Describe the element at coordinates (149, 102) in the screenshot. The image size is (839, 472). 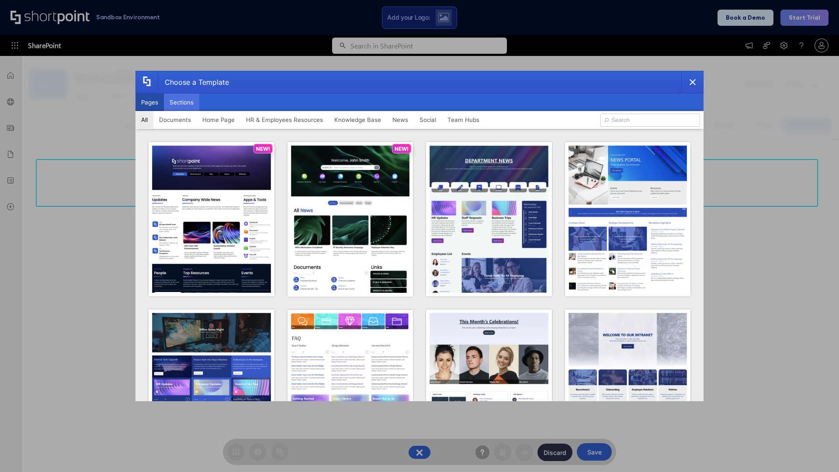
I see `button: Pages` at that location.